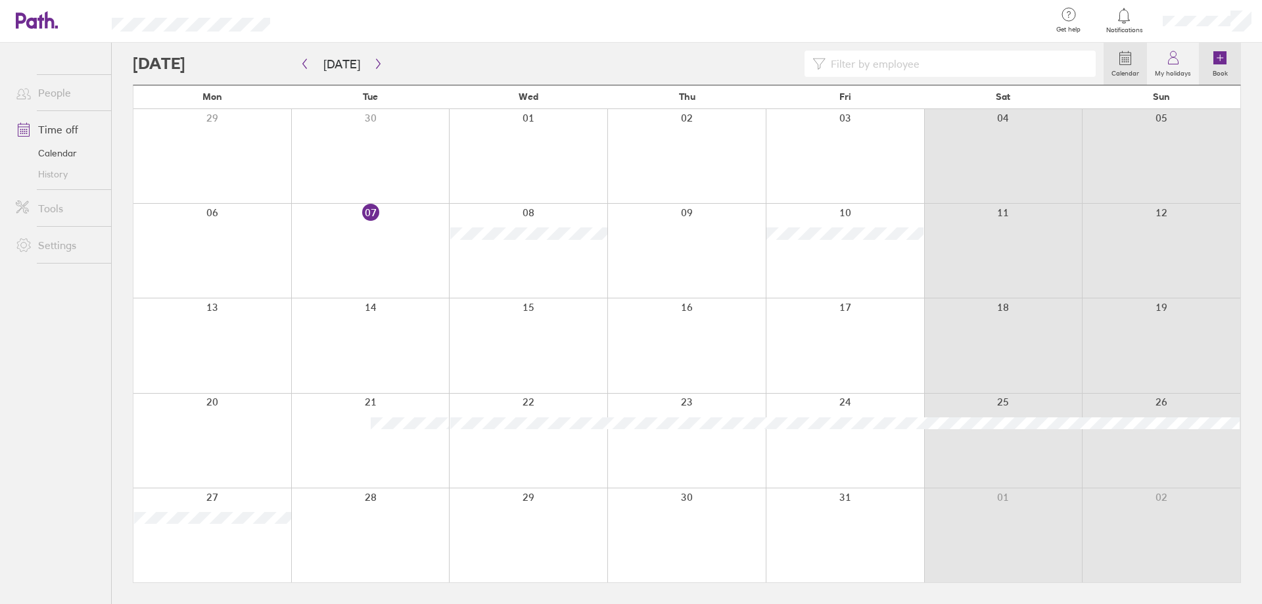  What do you see at coordinates (58, 208) in the screenshot?
I see `a: Tools` at bounding box center [58, 208].